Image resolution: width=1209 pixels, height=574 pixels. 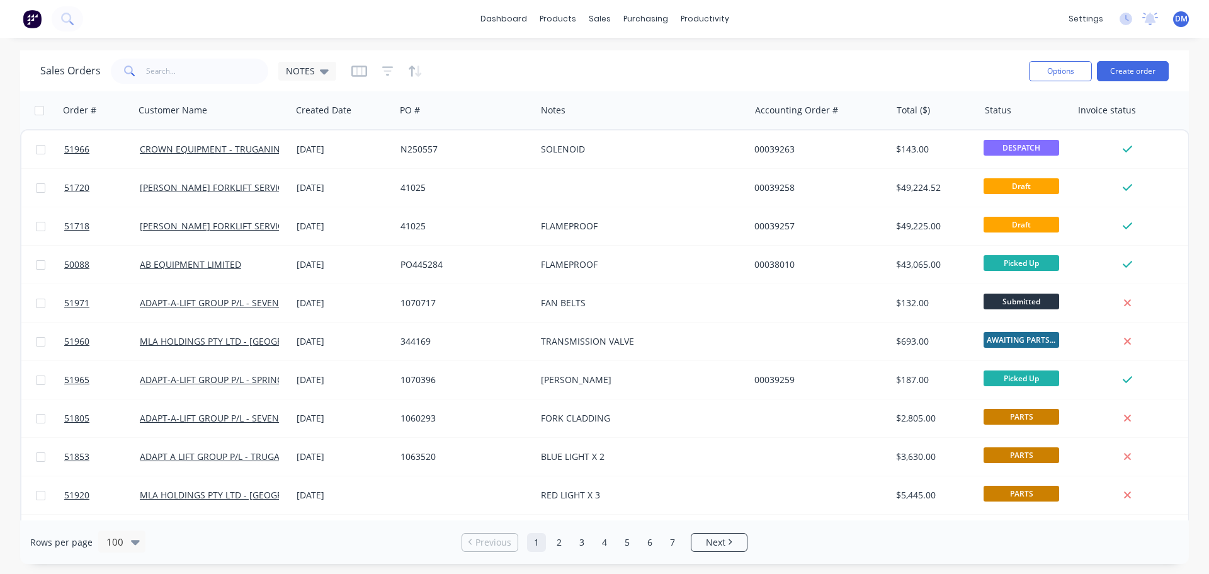 What do you see at coordinates (102, 264) in the screenshot?
I see `a: 50088` at bounding box center [102, 264].